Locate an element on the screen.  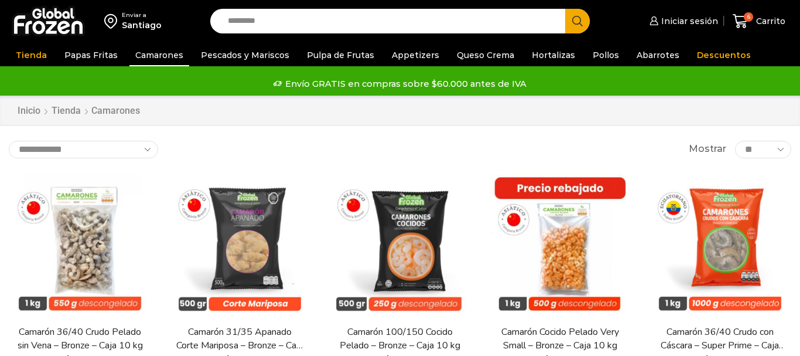
h1: Camarones is located at coordinates (115, 110).